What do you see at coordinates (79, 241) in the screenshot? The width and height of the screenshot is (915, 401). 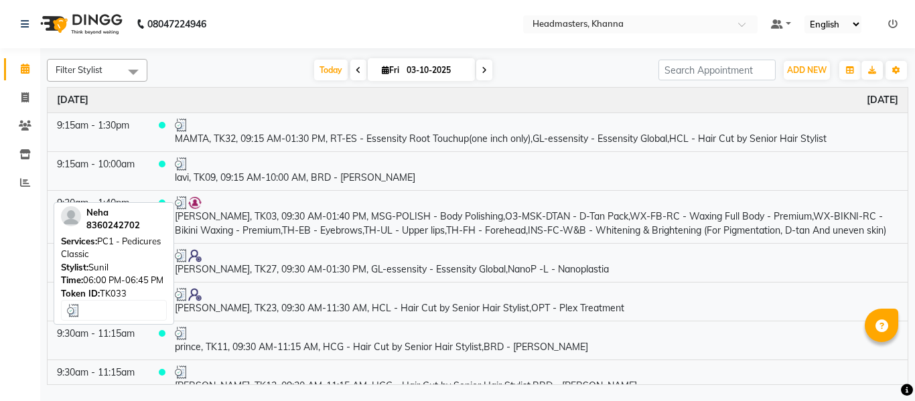 I see `span: Services:` at bounding box center [79, 241].